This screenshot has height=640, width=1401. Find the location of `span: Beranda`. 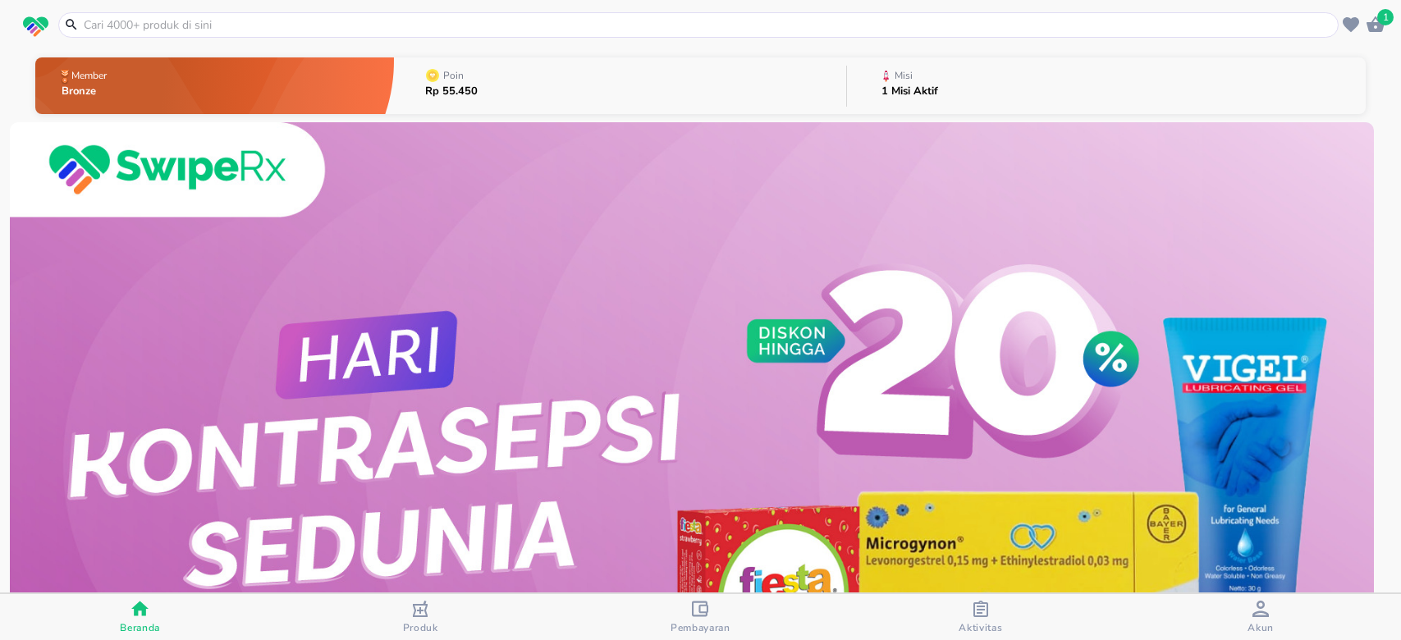

span: Beranda is located at coordinates (139, 628).